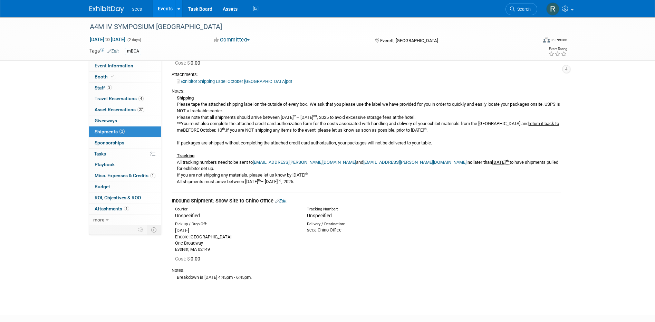 This screenshot has height=322, width=655. What do you see at coordinates (118, 198) in the screenshot?
I see `span: ROI, Objectives & ROO` at bounding box center [118, 198].